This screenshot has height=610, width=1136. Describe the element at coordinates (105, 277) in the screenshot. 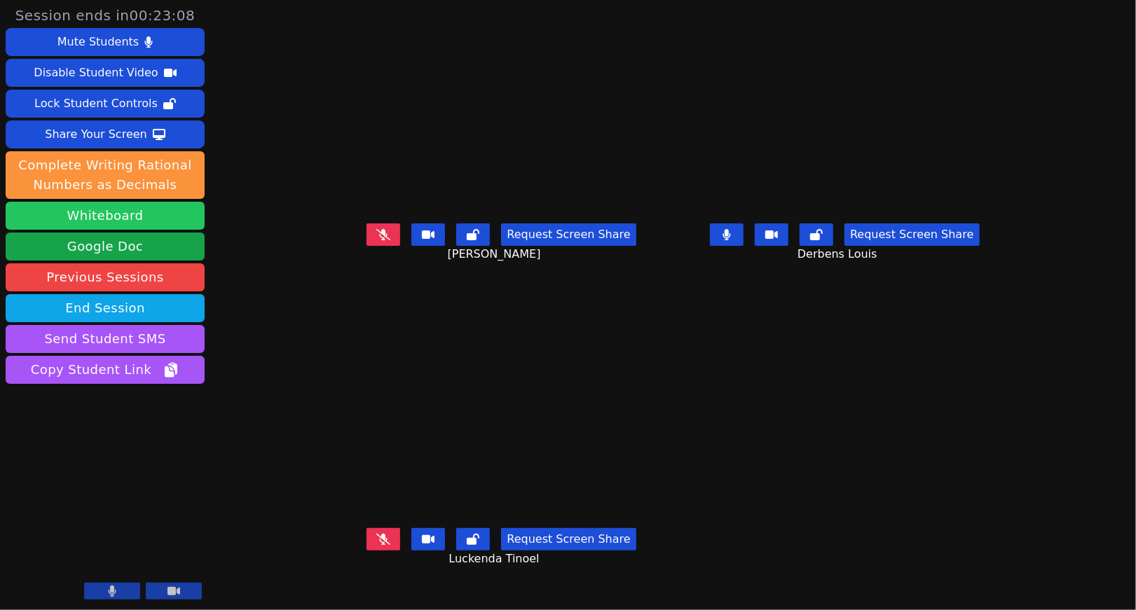

I see `a: Previous Sessions` at that location.